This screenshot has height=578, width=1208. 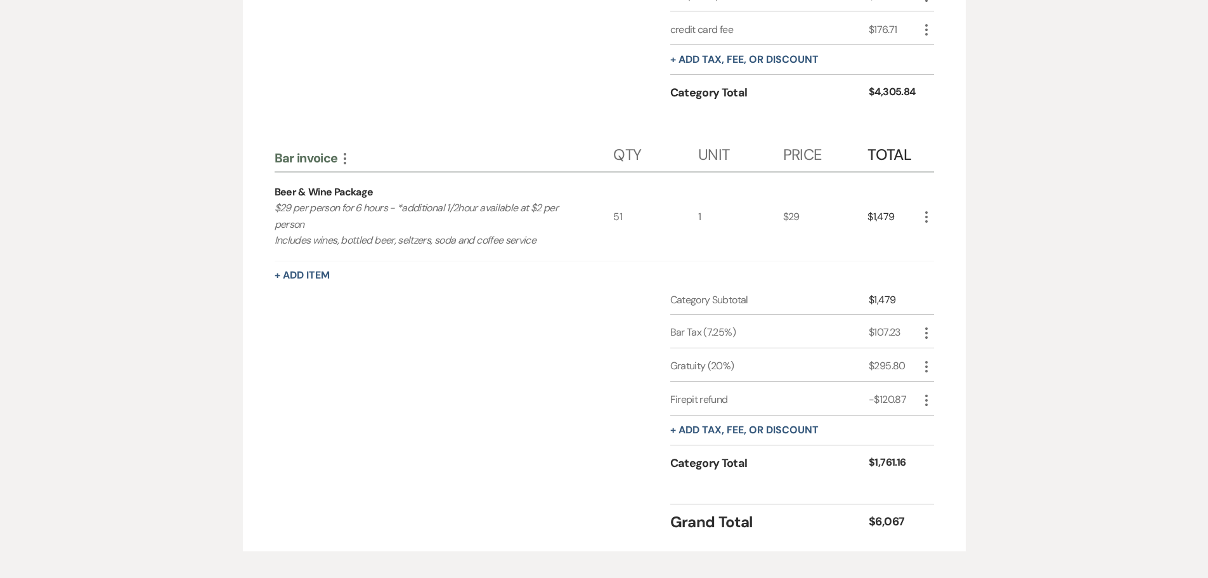 What do you see at coordinates (324, 192) in the screenshot?
I see `div: Beer & Wine Package` at bounding box center [324, 192].